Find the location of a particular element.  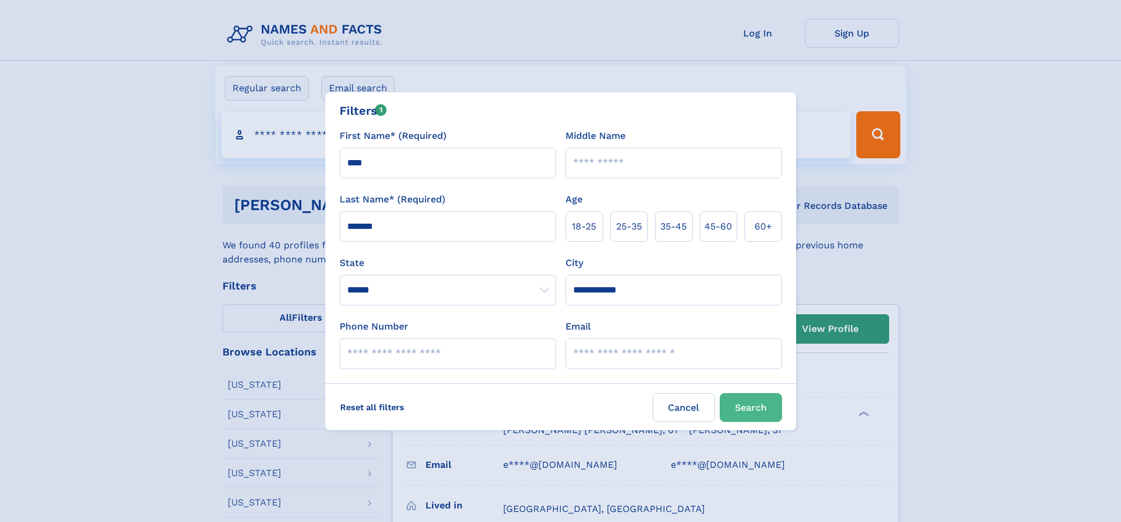

label: Age is located at coordinates (574, 199).